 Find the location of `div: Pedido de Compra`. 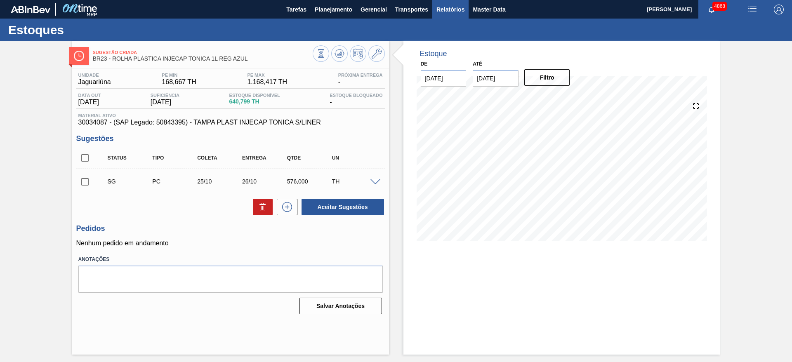

div: Pedido de Compra is located at coordinates (175, 182).